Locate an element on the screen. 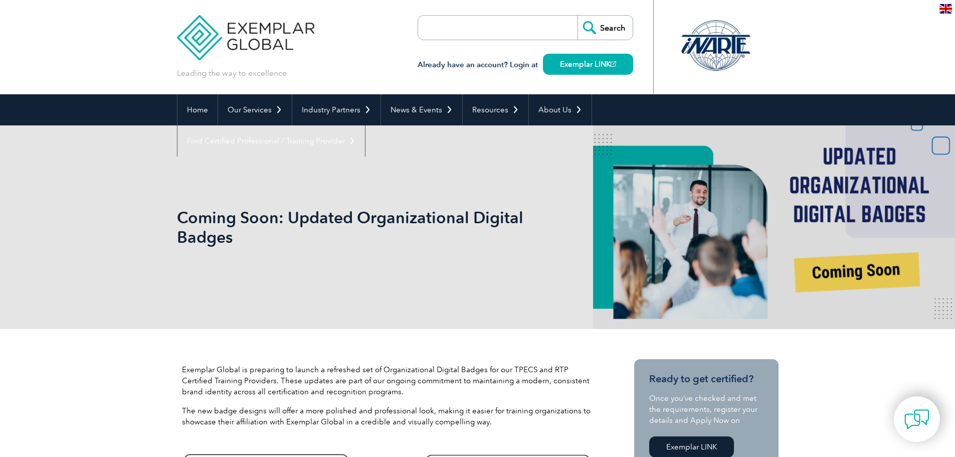 Image resolution: width=955 pixels, height=457 pixels. a: About Us is located at coordinates (560, 110).